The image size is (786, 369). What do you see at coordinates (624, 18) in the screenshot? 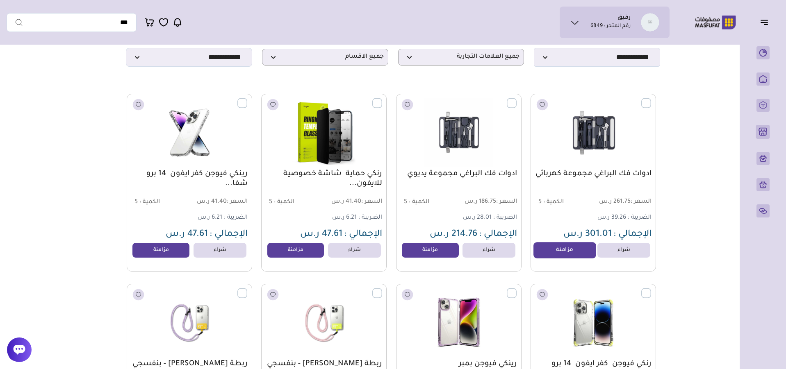
I see `h1: رفيق` at bounding box center [624, 18].